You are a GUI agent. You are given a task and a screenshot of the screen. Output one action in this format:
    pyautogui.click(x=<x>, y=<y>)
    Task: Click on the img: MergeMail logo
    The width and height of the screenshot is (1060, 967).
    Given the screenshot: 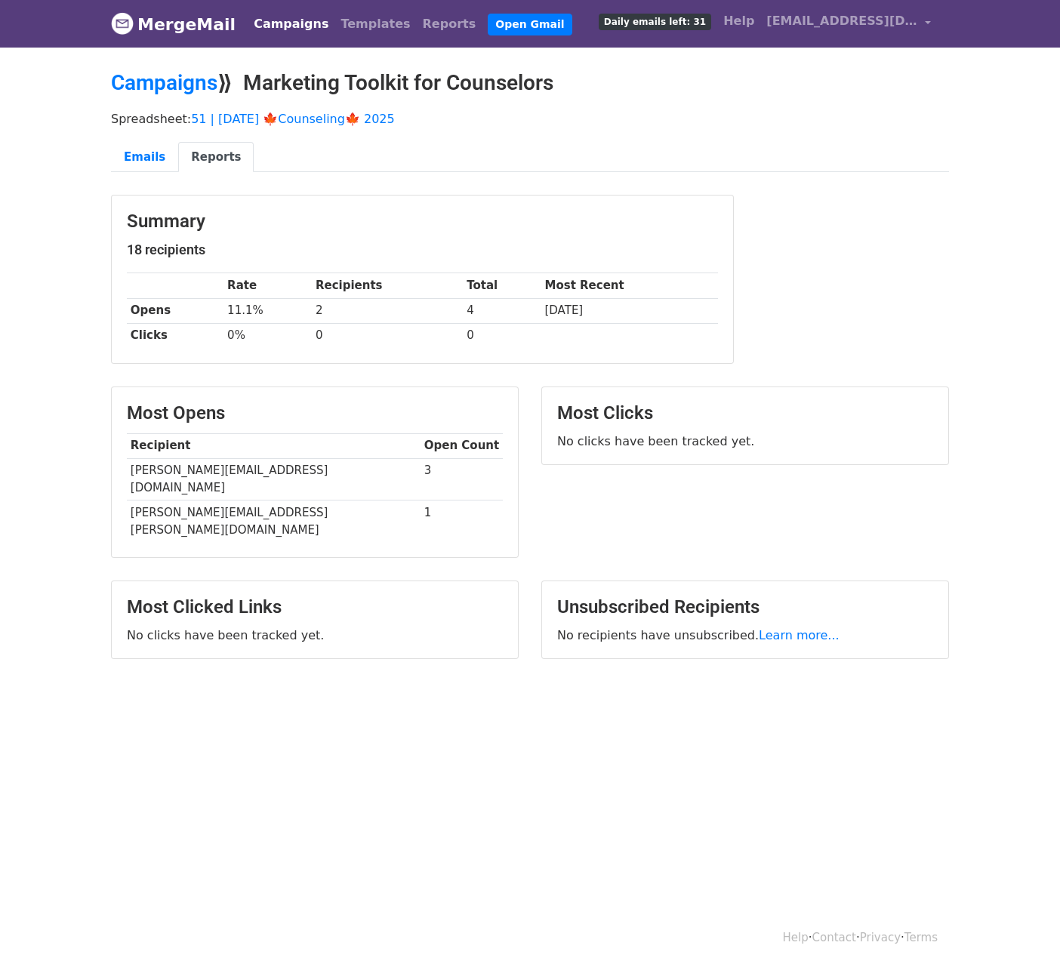 What is the action you would take?
    pyautogui.click(x=122, y=23)
    